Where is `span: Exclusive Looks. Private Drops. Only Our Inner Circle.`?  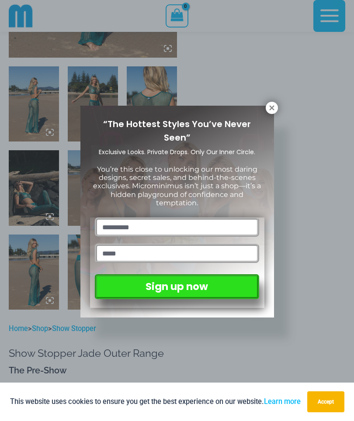 span: Exclusive Looks. Private Drops. Only Our Inner Circle. is located at coordinates (177, 152).